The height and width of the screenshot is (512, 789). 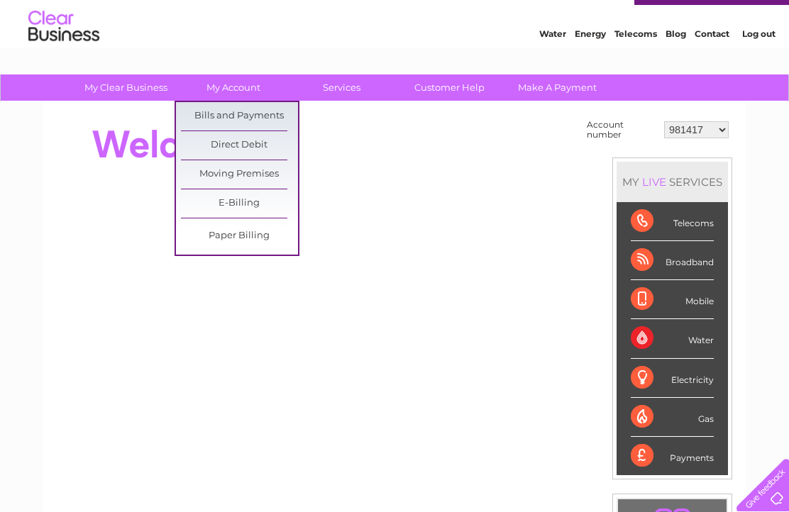 What do you see at coordinates (759, 65) in the screenshot?
I see `a: Log out` at bounding box center [759, 65].